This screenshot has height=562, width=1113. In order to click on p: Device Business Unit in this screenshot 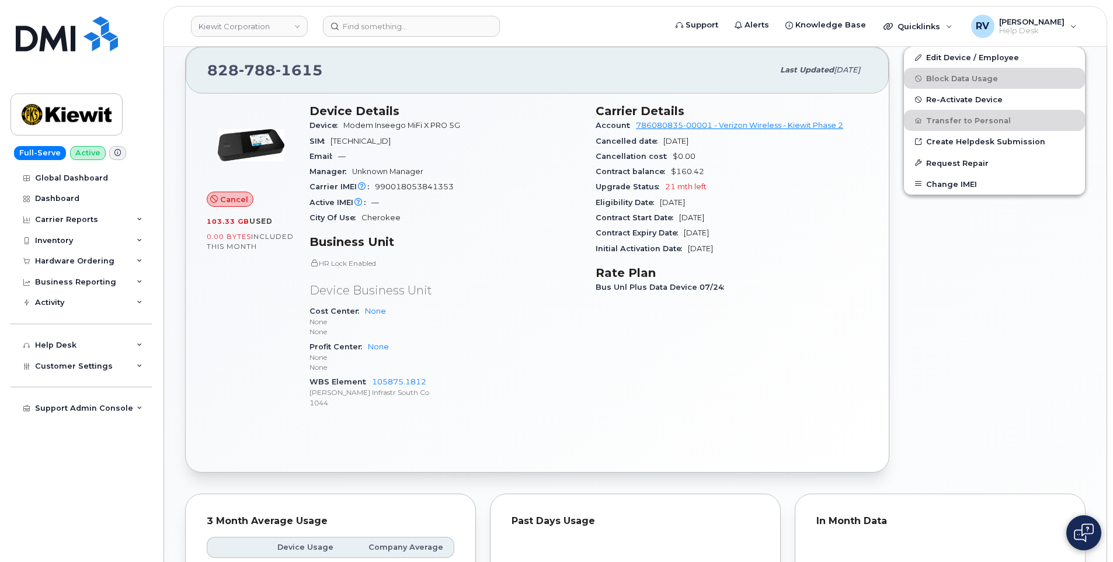, I will do `click(445, 290)`.